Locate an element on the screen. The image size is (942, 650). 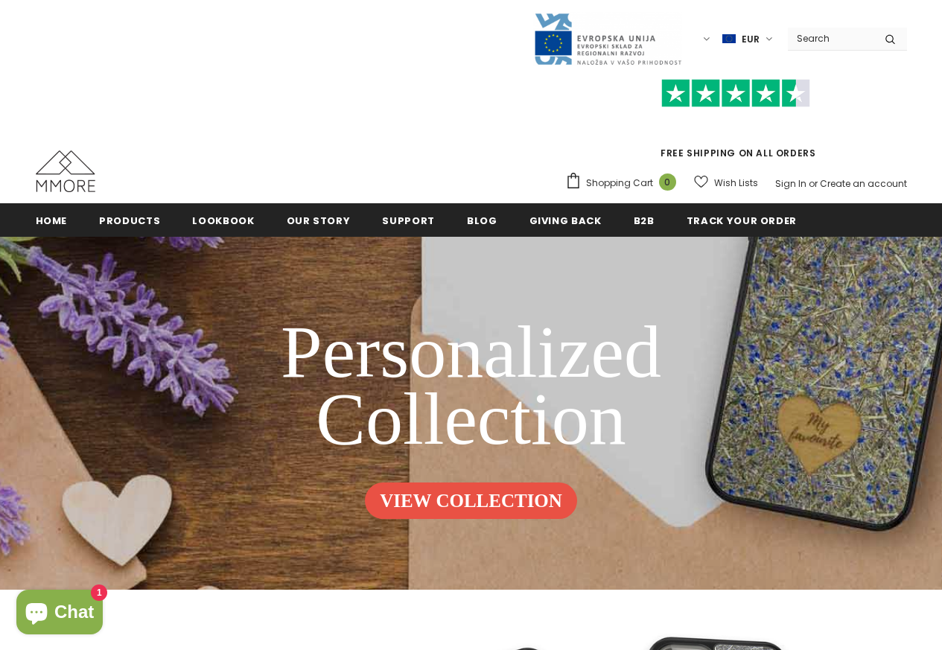
img: Javni Razpis is located at coordinates (608, 39).